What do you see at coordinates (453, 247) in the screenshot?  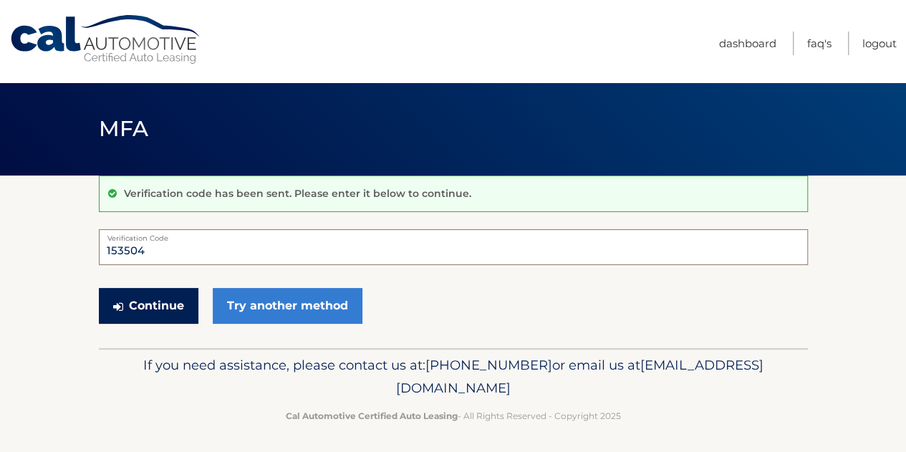 I see `input: Verification Code` at bounding box center [453, 247].